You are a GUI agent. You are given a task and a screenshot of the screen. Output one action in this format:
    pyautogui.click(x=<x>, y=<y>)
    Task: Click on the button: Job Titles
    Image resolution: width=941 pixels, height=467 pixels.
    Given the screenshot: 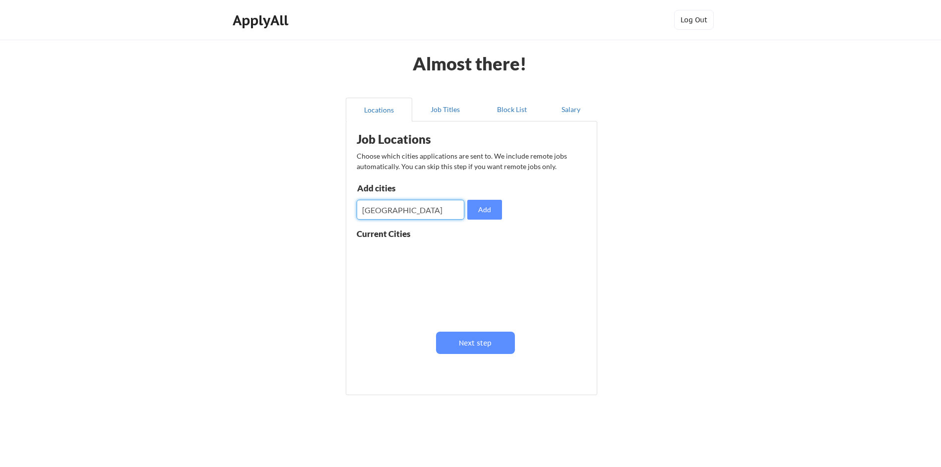 What is the action you would take?
    pyautogui.click(x=446, y=110)
    